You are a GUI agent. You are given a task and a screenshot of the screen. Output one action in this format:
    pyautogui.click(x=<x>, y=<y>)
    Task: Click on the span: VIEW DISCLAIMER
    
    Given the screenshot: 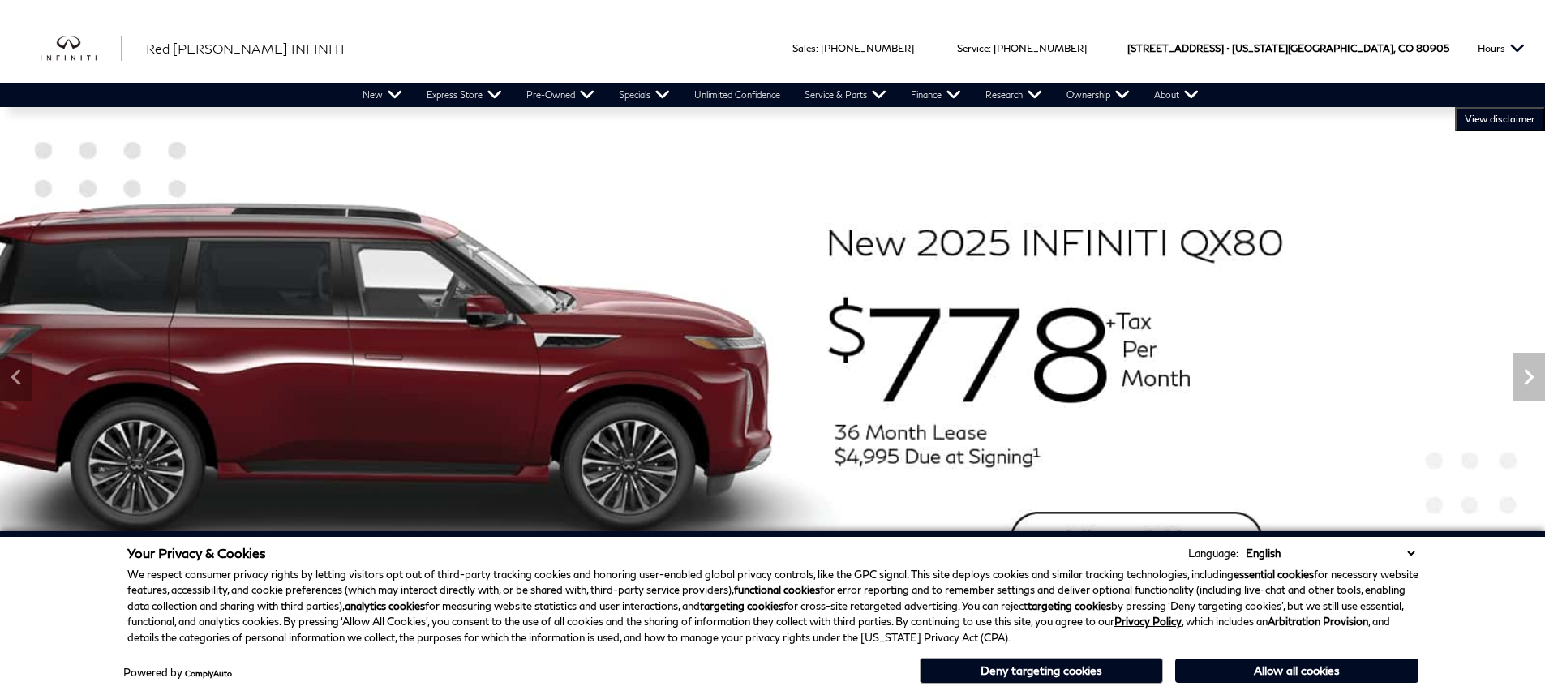 What is the action you would take?
    pyautogui.click(x=1499, y=119)
    